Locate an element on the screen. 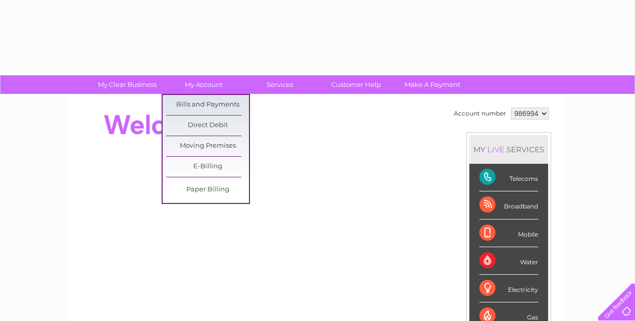  div: MY SERVICES is located at coordinates (509, 149).